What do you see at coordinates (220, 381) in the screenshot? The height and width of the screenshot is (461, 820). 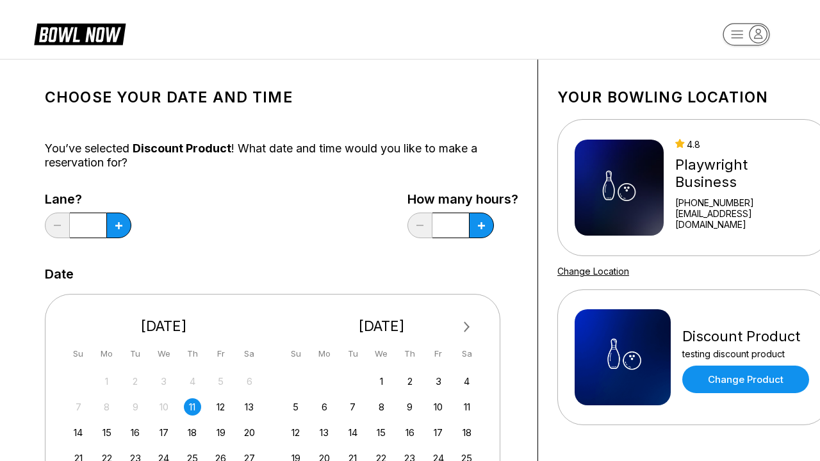 I see `div: Not available Friday, September 5th, 2025` at bounding box center [220, 381].